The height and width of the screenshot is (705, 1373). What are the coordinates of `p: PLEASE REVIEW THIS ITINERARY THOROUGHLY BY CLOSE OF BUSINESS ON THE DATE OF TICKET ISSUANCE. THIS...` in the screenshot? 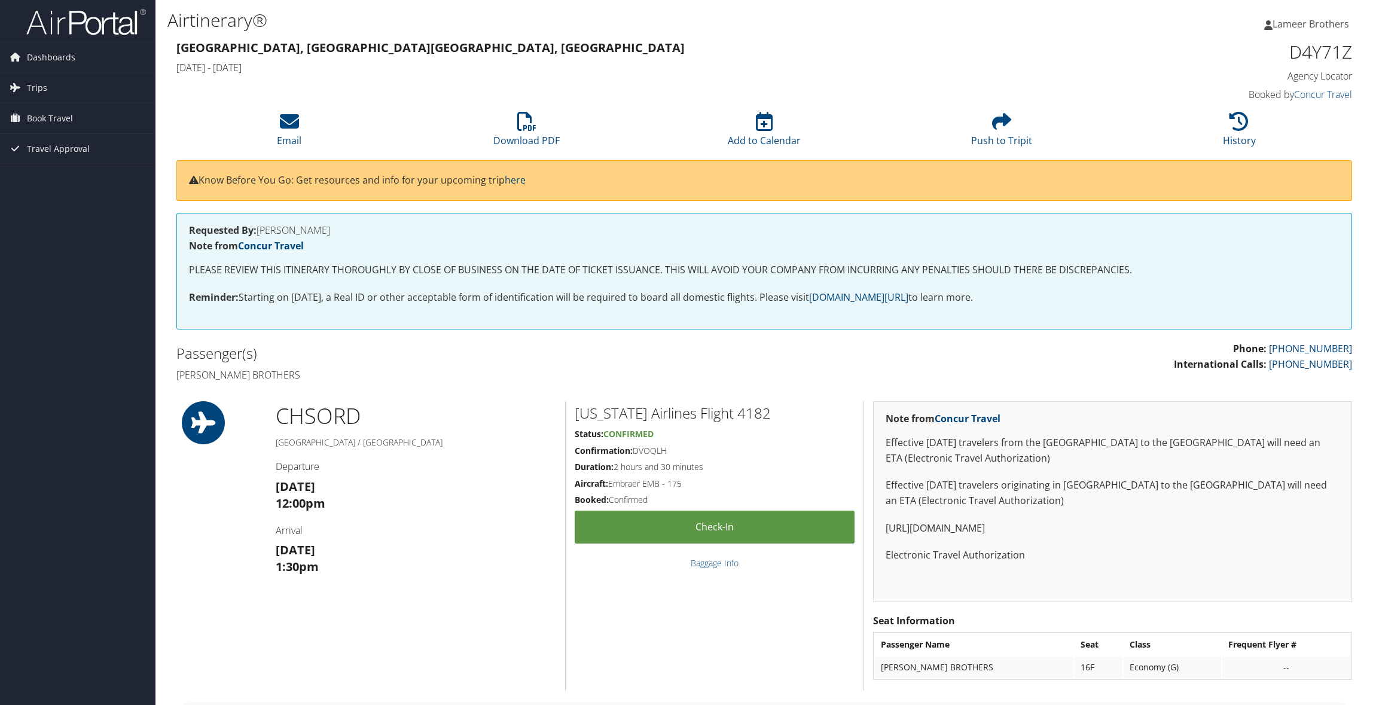 It's located at (764, 270).